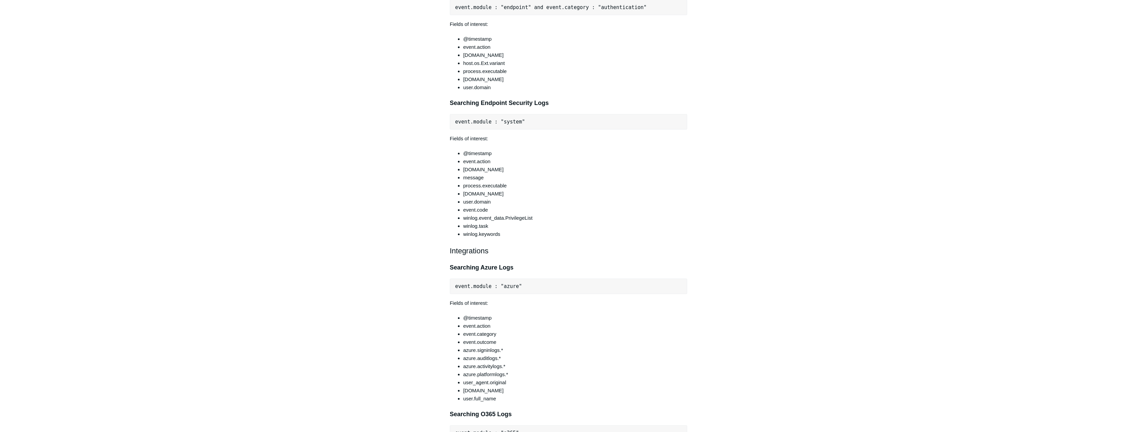  What do you see at coordinates (575, 375) in the screenshot?
I see `li: azure.platformlogs.*` at bounding box center [575, 375].